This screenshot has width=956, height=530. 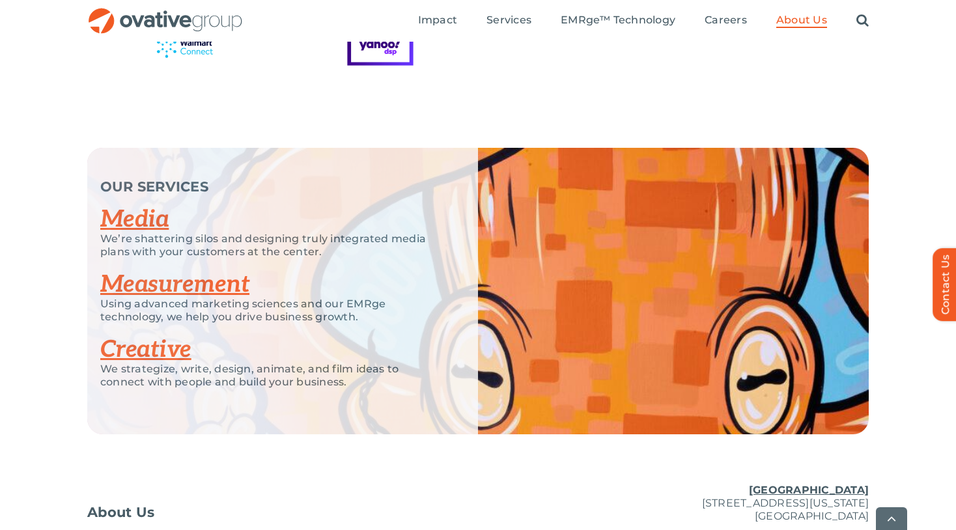 I want to click on a: Search, so click(x=862, y=21).